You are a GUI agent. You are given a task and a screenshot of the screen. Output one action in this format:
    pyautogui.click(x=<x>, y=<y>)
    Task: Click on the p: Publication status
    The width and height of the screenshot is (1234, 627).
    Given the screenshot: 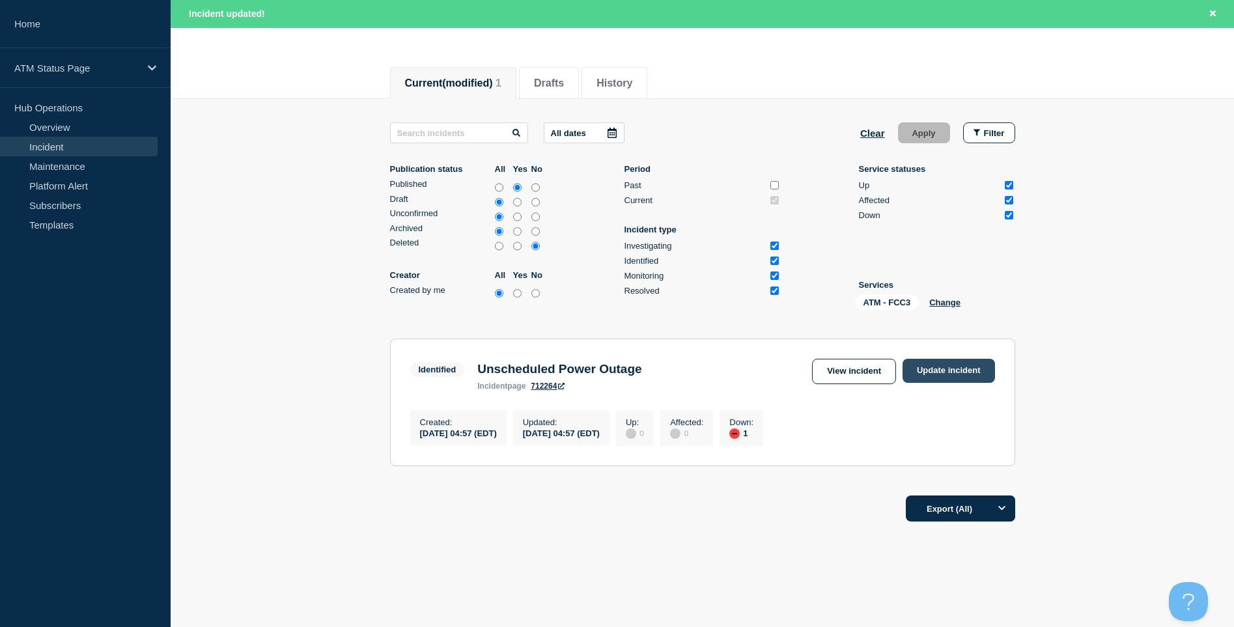 What is the action you would take?
    pyautogui.click(x=441, y=169)
    